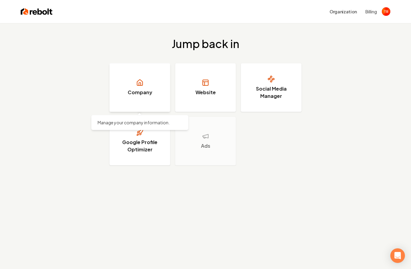 The image size is (411, 269). What do you see at coordinates (205, 44) in the screenshot?
I see `h2: Jump back in` at bounding box center [205, 44].